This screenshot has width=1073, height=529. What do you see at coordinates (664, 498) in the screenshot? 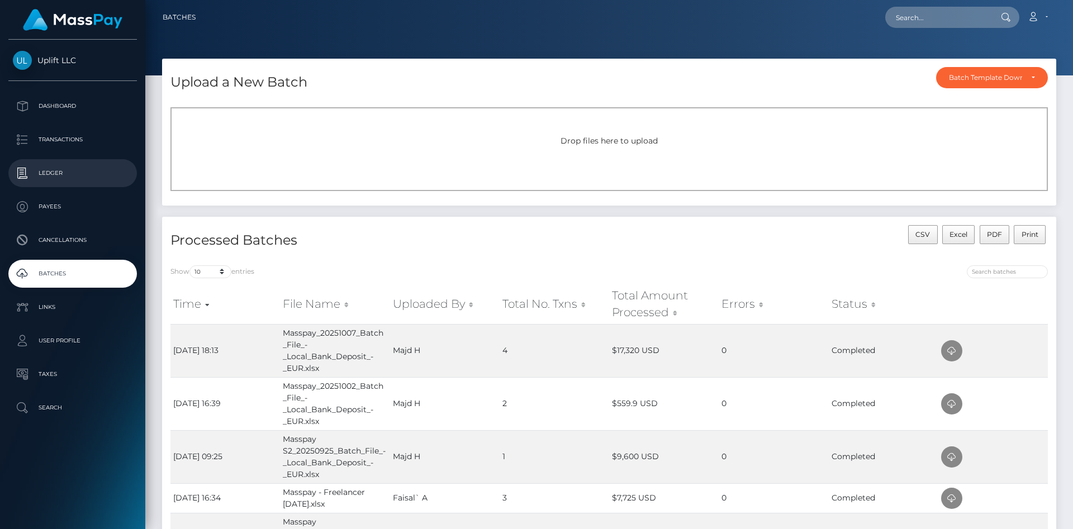
I see `td: $7,725 USD` at bounding box center [664, 498].